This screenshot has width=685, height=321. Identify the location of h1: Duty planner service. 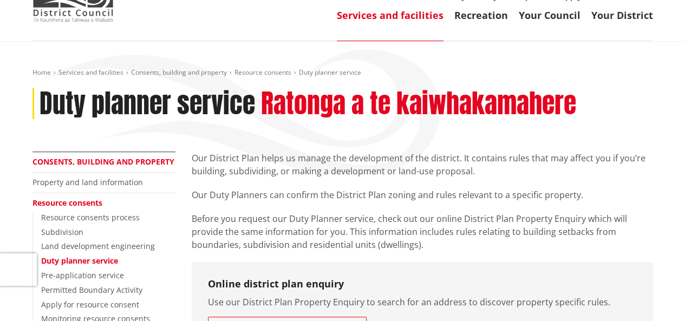
(147, 104).